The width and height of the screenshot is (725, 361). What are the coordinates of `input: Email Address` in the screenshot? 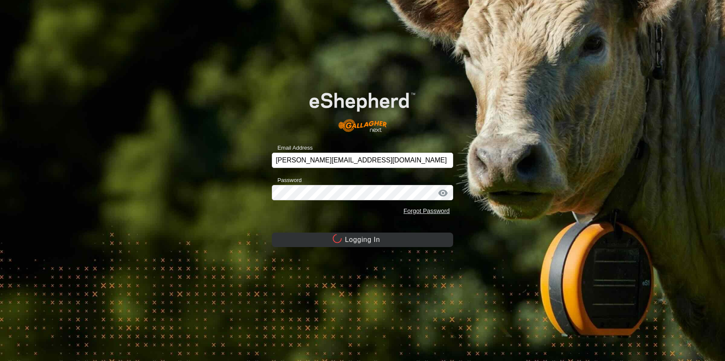 It's located at (362, 160).